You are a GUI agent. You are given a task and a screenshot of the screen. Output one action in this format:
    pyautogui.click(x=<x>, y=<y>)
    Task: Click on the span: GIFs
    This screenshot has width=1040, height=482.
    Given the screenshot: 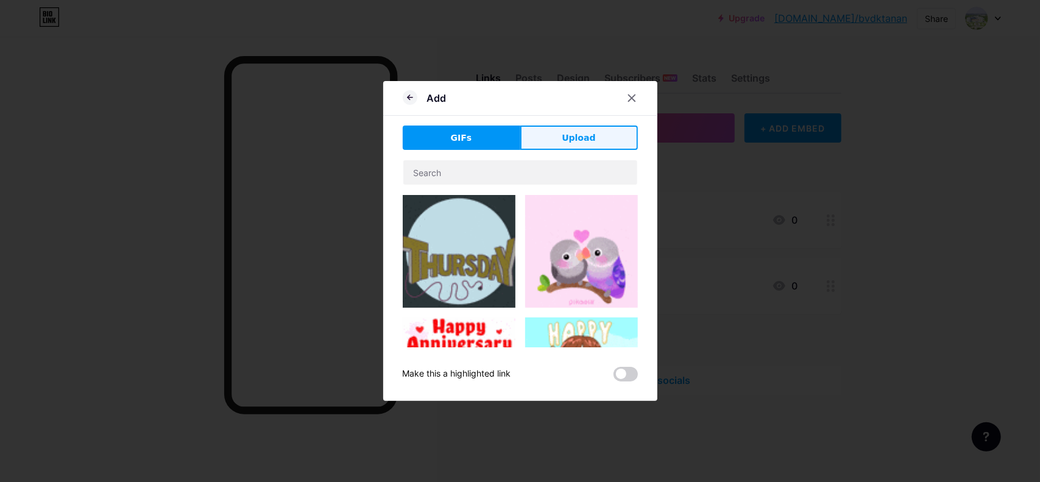 What is the action you would take?
    pyautogui.click(x=461, y=138)
    